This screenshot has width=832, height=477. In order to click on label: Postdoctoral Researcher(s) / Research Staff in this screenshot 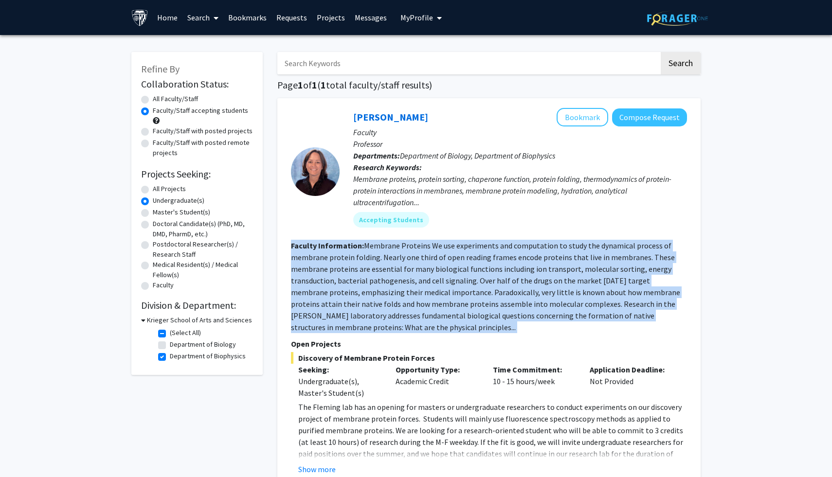, I will do `click(203, 250)`.